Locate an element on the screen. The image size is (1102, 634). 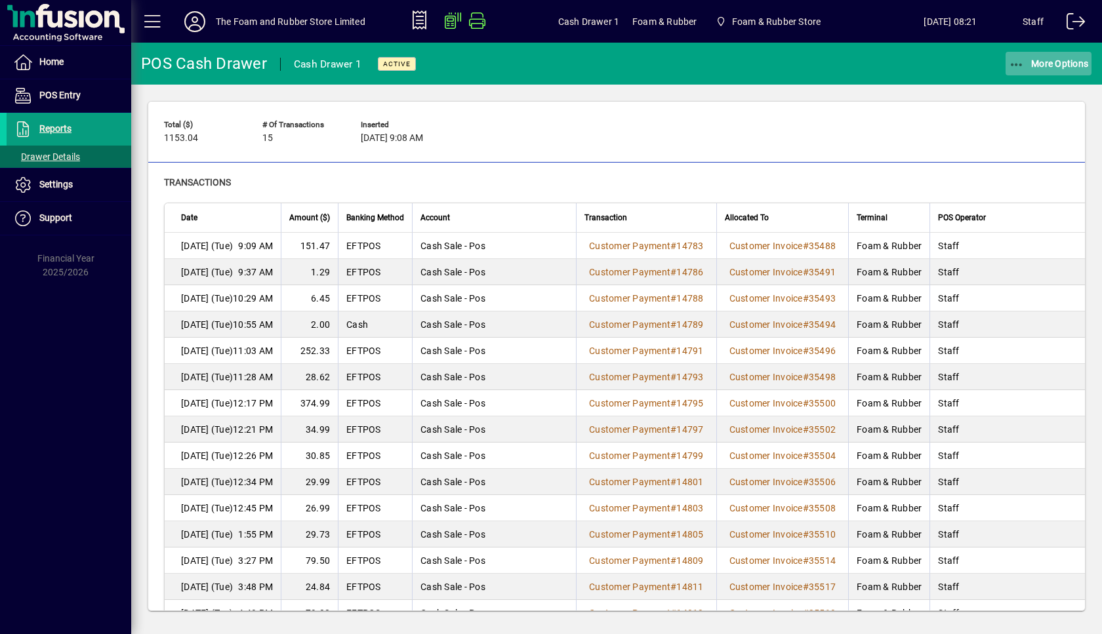
div: POS Cash Drawer is located at coordinates (204, 64).